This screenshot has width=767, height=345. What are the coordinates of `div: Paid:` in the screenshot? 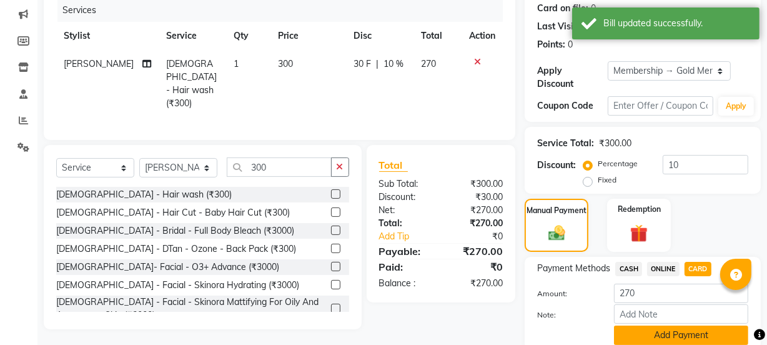 It's located at (406, 267).